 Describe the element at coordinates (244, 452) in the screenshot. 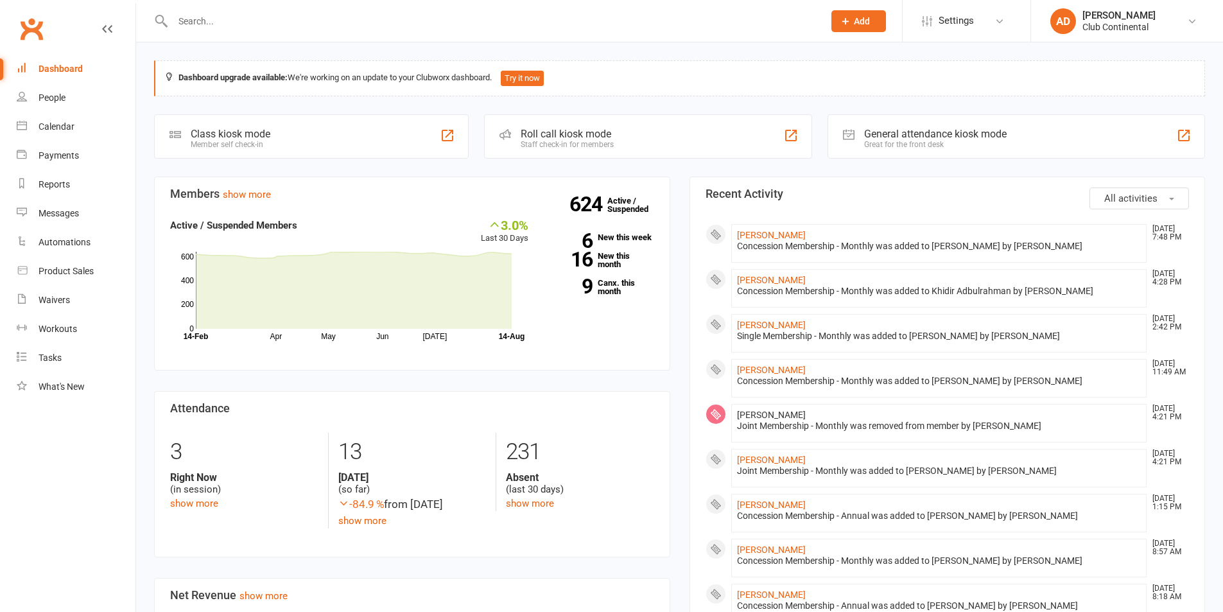

I see `div: 3` at that location.